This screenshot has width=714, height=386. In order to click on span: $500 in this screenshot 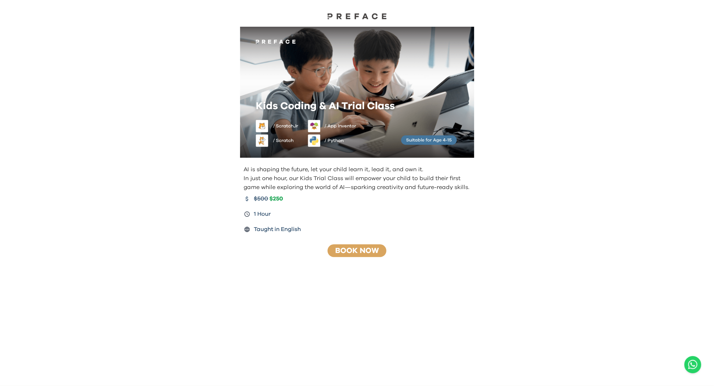, I will do `click(261, 199)`.